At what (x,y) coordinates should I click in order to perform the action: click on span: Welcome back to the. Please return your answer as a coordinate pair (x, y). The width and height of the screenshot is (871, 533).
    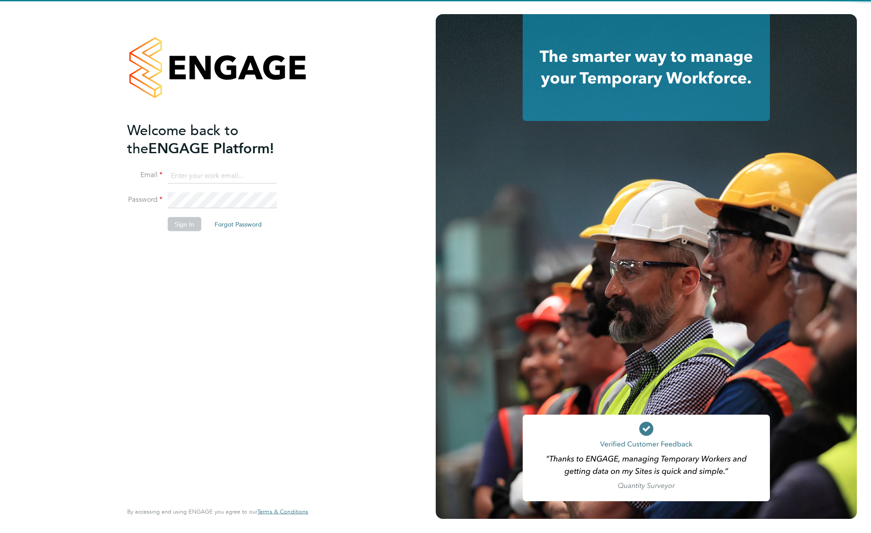
    Looking at the image, I should click on (183, 139).